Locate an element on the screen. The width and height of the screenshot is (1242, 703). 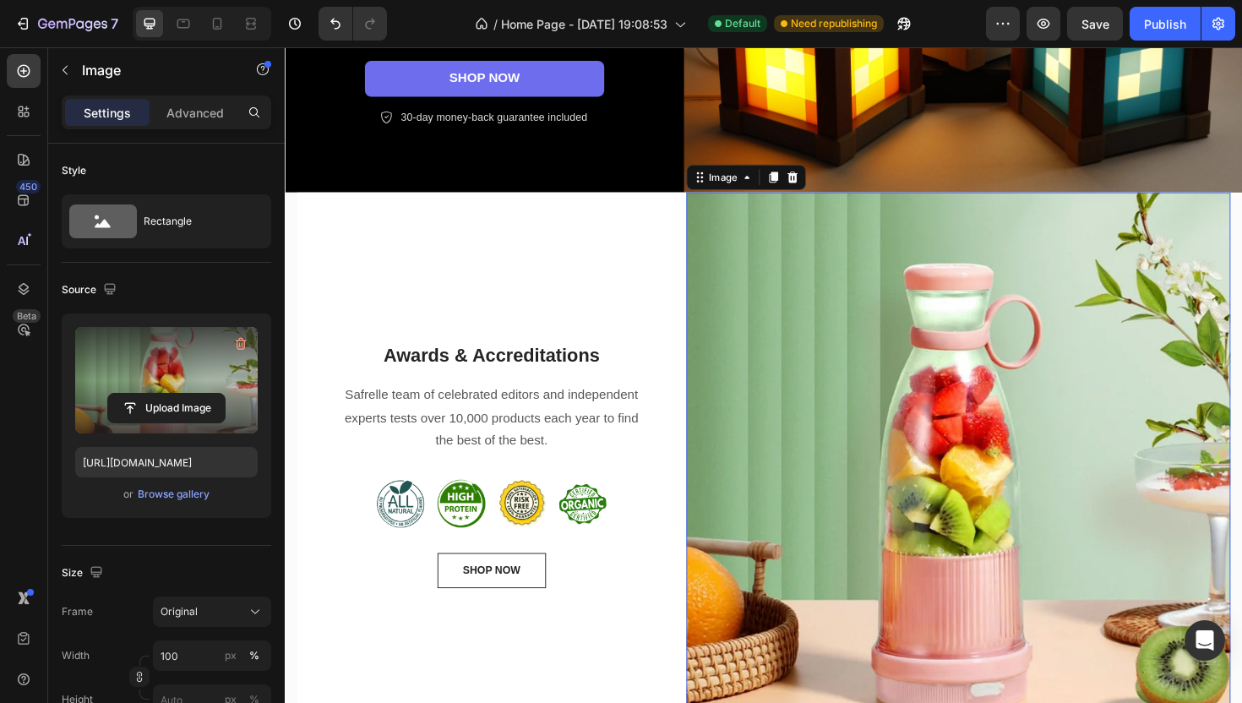
p: 30-day money-back guarantee included is located at coordinates (221, 74).